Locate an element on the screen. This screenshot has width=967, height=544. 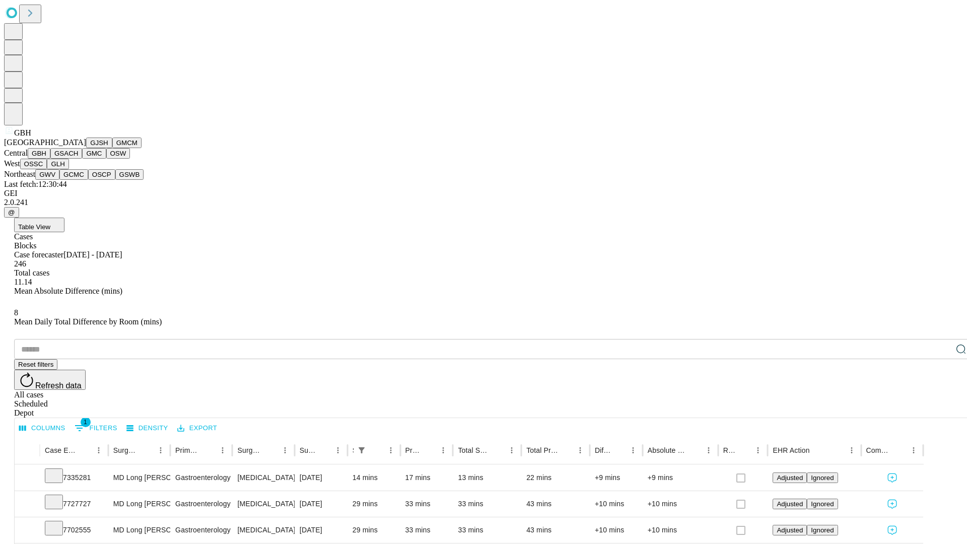
button: GWV is located at coordinates (47, 174).